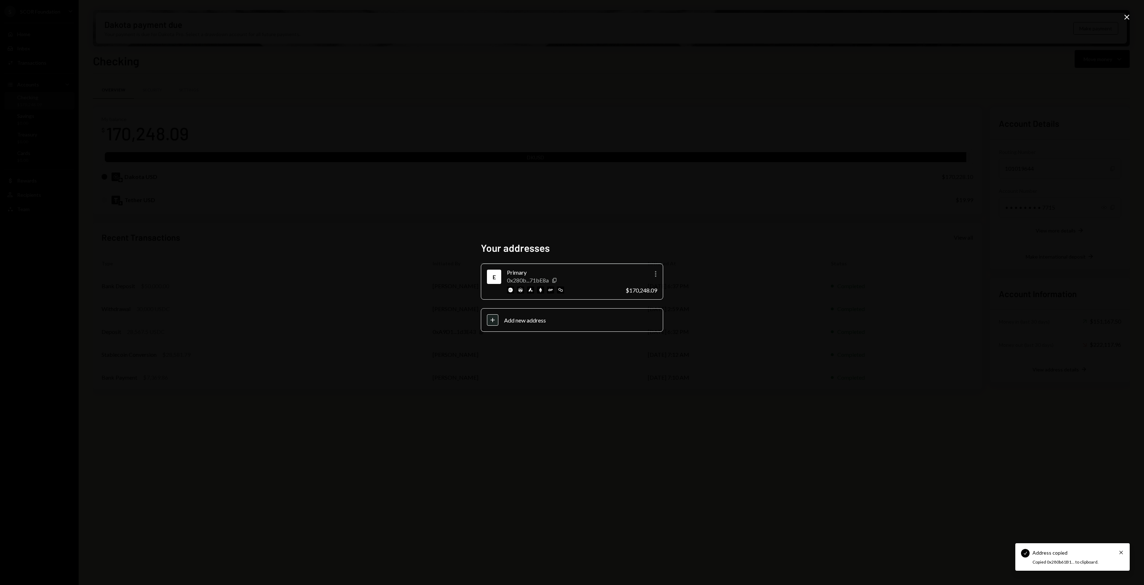 This screenshot has height=585, width=1144. Describe the element at coordinates (510, 290) in the screenshot. I see `img: base-mainnet` at that location.